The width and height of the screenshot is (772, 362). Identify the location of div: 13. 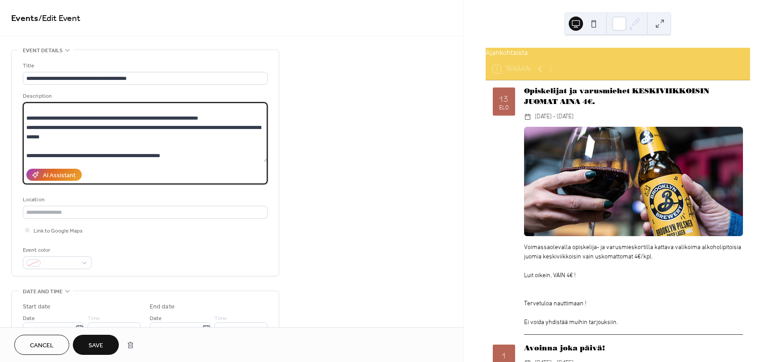
(503, 98).